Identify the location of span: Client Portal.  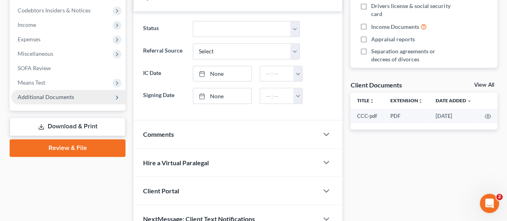
(161, 190).